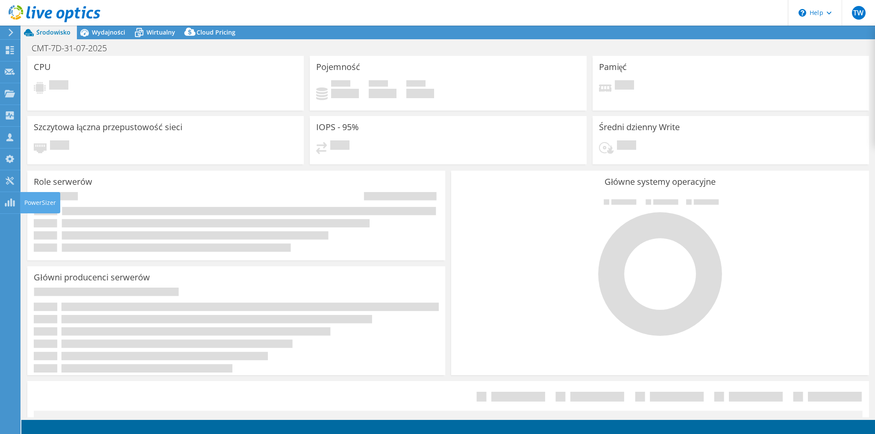  Describe the element at coordinates (802, 13) in the screenshot. I see `svg: \n` at that location.